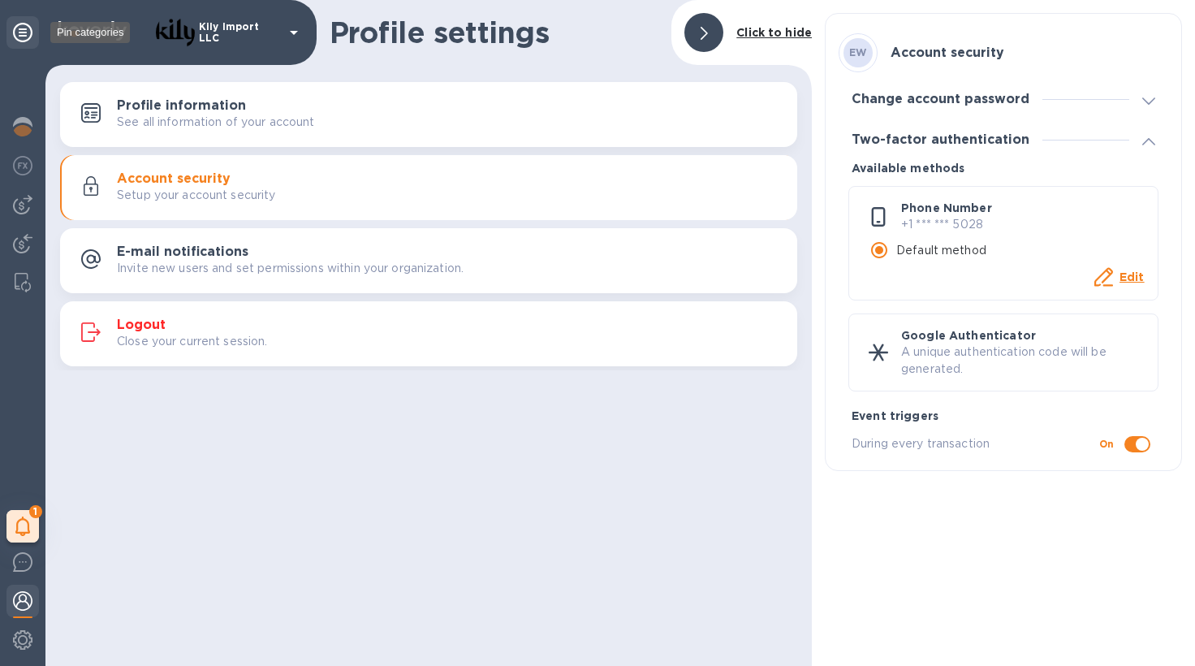  Describe the element at coordinates (141, 325) in the screenshot. I see `h3: Logout` at that location.